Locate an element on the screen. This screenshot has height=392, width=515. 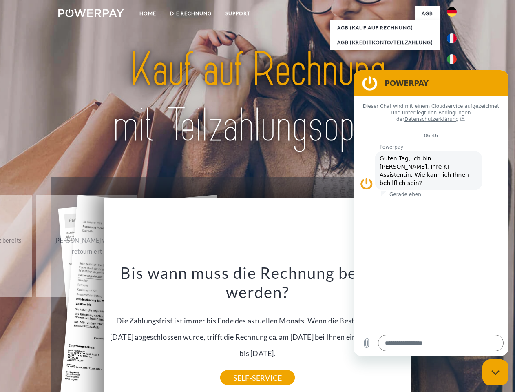
p: Powerpay is located at coordinates (91, 77).